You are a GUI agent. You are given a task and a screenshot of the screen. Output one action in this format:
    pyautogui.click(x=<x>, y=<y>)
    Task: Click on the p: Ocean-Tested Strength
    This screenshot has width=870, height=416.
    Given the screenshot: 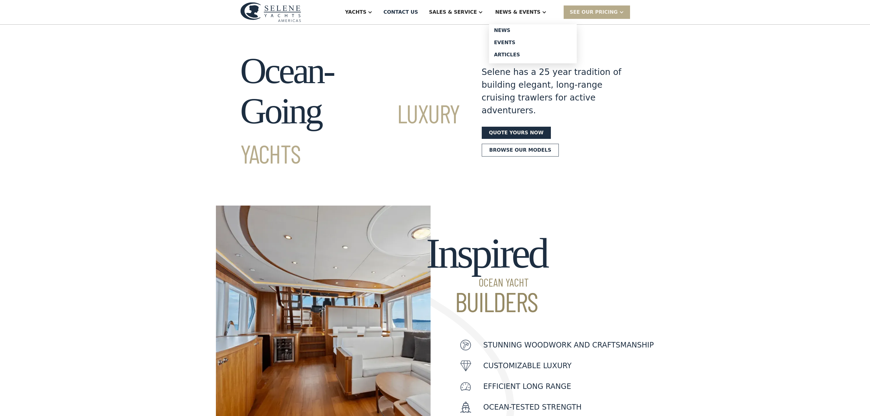 What is the action you would take?
    pyautogui.click(x=532, y=407)
    